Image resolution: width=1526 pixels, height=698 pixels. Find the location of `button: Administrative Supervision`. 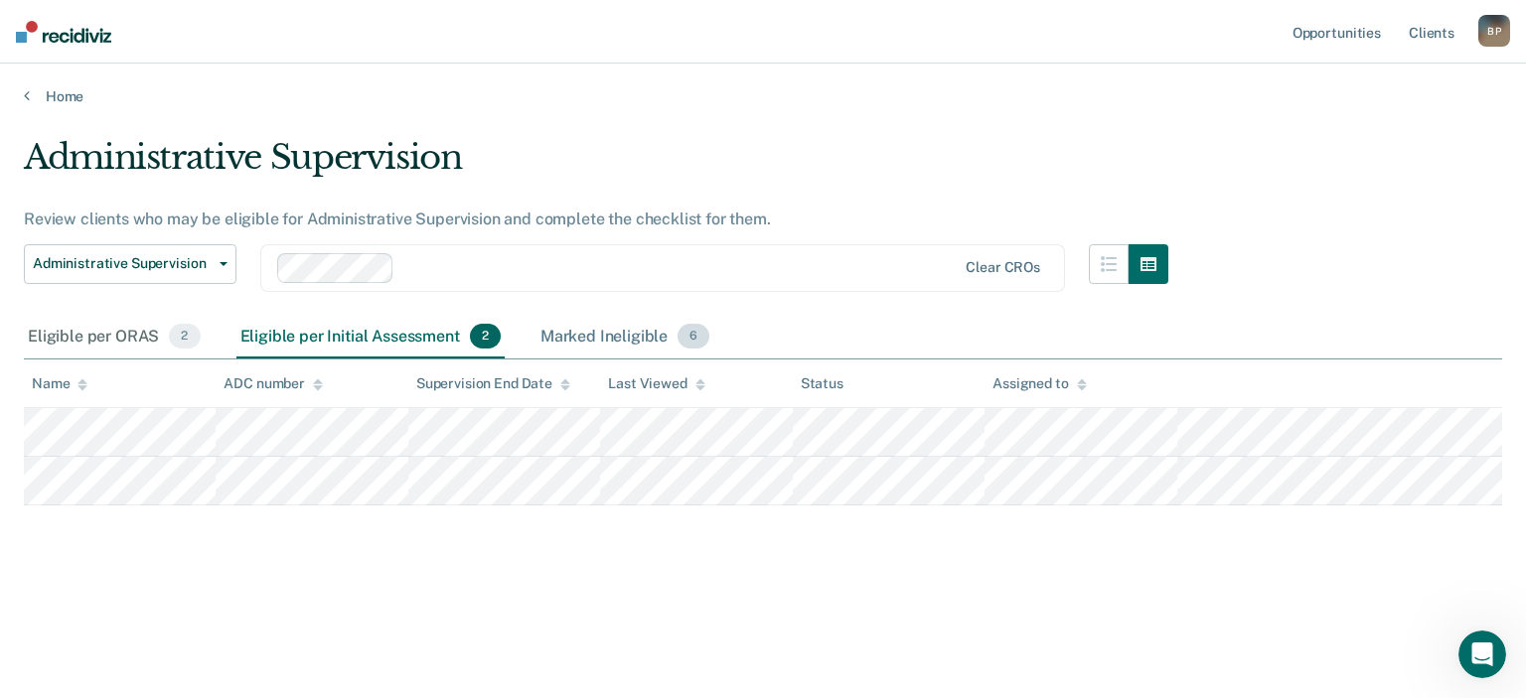

button: Administrative Supervision is located at coordinates (130, 264).